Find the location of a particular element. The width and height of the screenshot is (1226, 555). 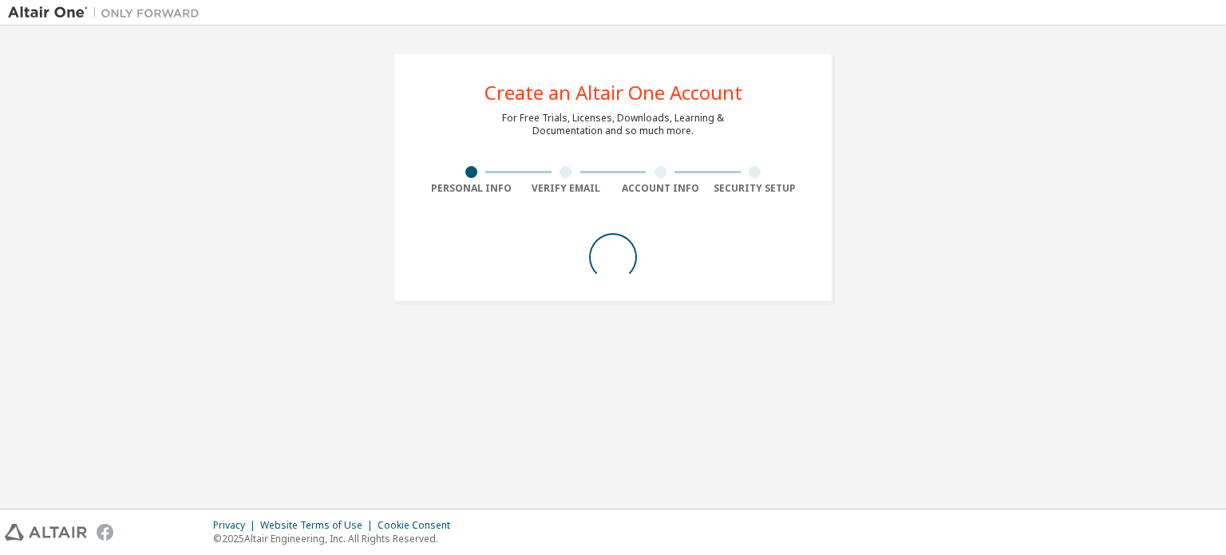

img: Altair One is located at coordinates (108, 13).